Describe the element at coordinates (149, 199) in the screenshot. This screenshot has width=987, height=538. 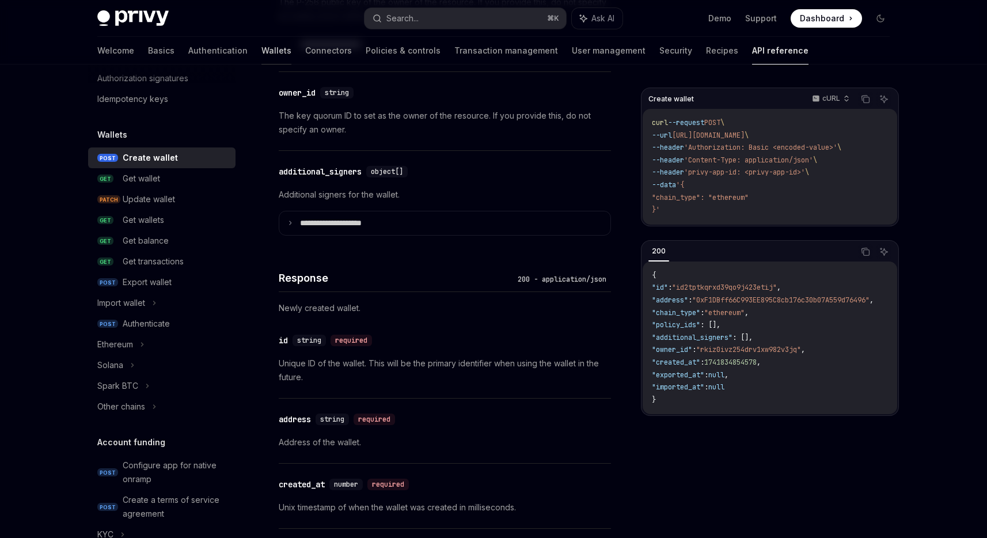
I see `div: Update wallet` at that location.